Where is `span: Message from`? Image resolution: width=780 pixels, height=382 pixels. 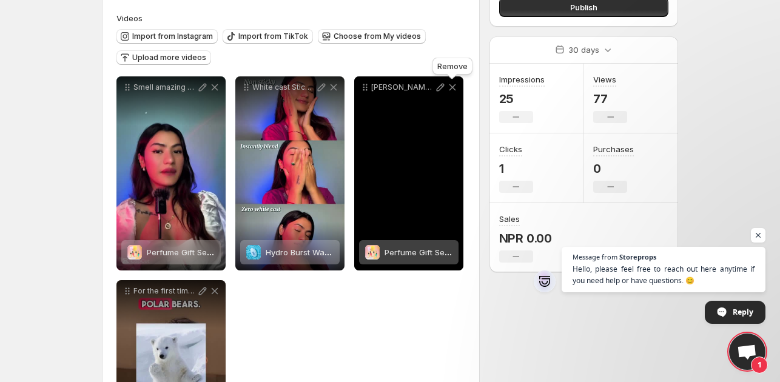 span: Message from is located at coordinates (595, 257).